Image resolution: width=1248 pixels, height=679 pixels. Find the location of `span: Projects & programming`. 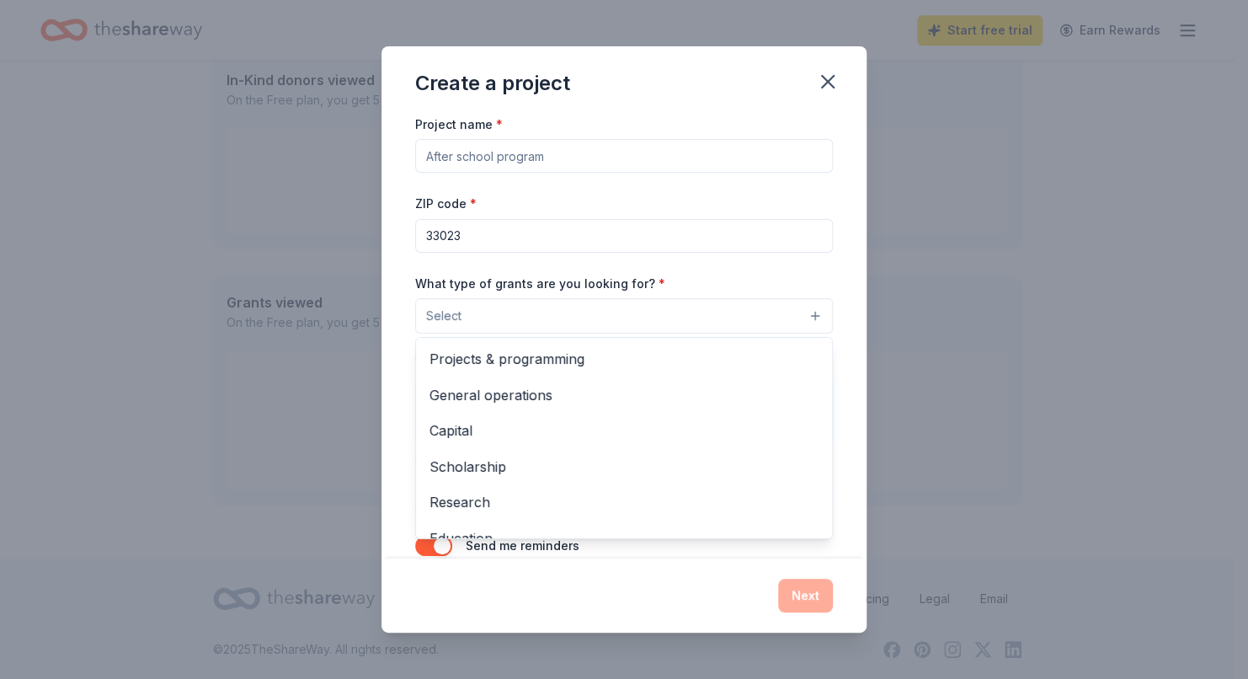

span: Projects & programming is located at coordinates (624, 359).